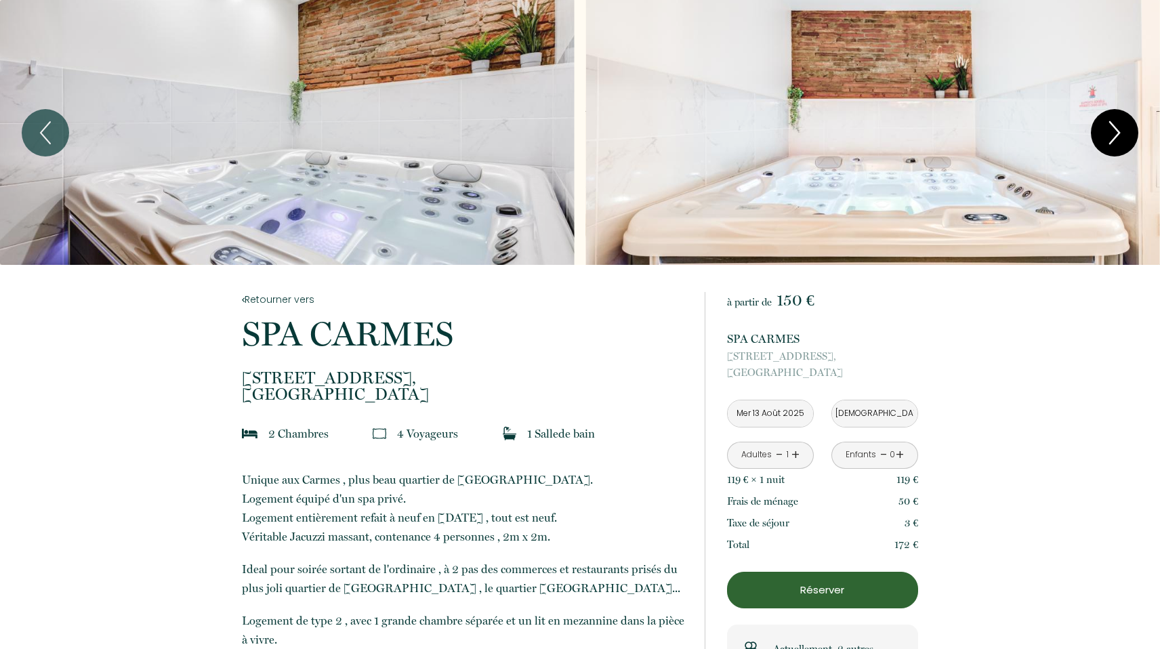 Image resolution: width=1160 pixels, height=649 pixels. I want to click on img: guests, so click(380, 434).